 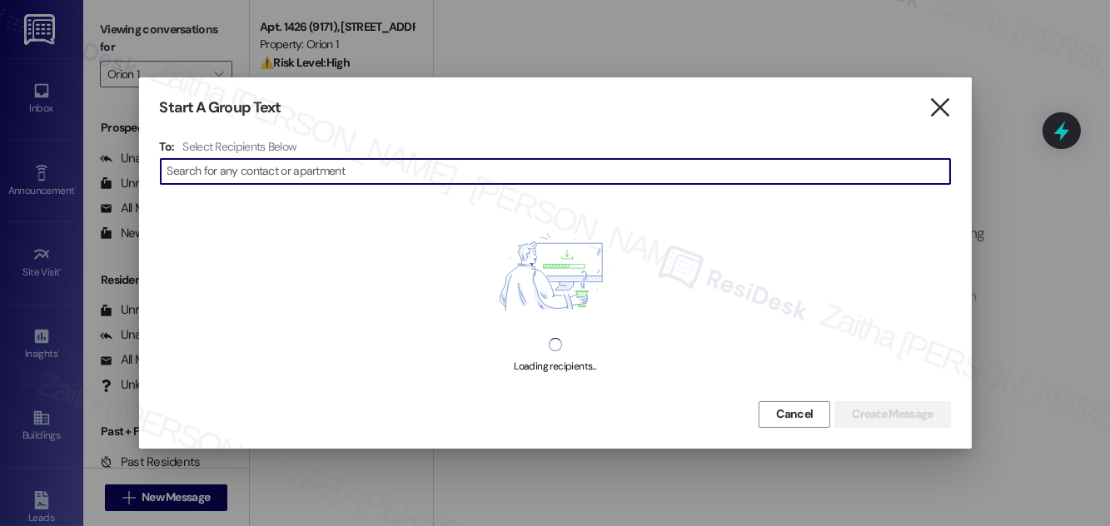 What do you see at coordinates (892, 414) in the screenshot?
I see `span: Create Message` at bounding box center [892, 414].